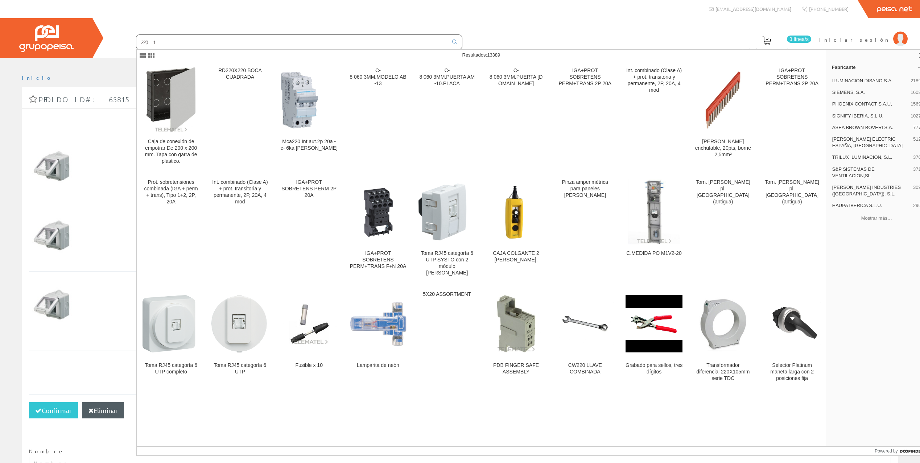 The height and width of the screenshot is (463, 920). Describe the element at coordinates (309, 100) in the screenshot. I see `img: Mca220 Int.aut.2p 20a -c- 6ka Hager` at that location.